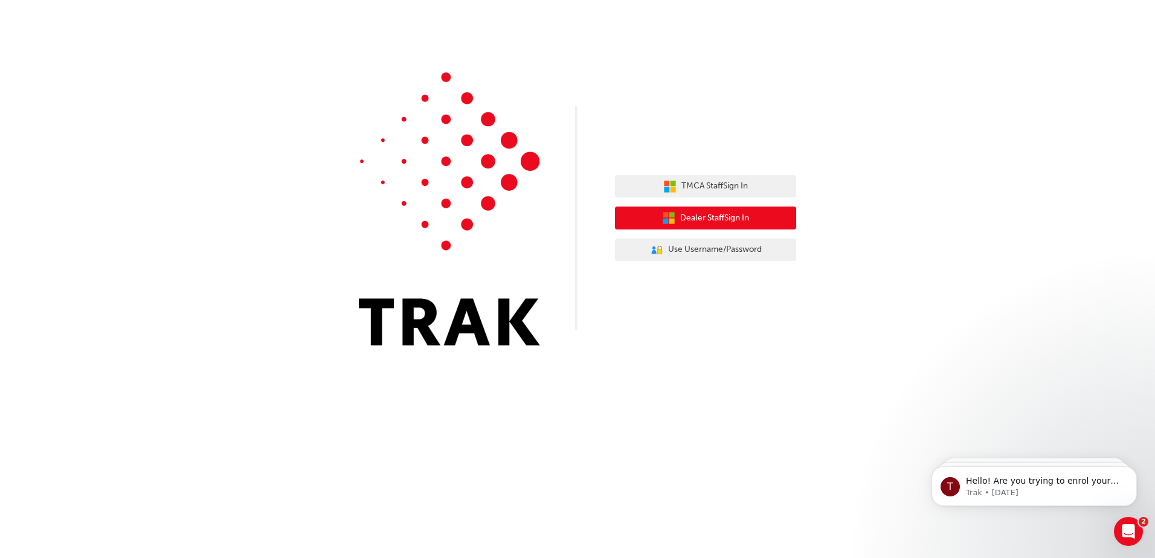 This screenshot has width=1155, height=558. What do you see at coordinates (121, 45) in the screenshot?
I see `div: message notification from Trak, 3w ago. Hello! Are you trying to enrol your staff in a face to fa...` at bounding box center [121, 45].